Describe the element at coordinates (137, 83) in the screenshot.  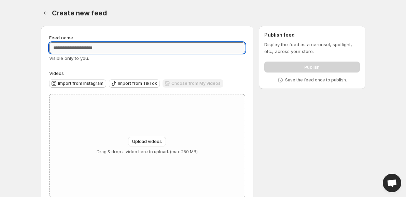
I see `span: Import from TikTok` at that location.